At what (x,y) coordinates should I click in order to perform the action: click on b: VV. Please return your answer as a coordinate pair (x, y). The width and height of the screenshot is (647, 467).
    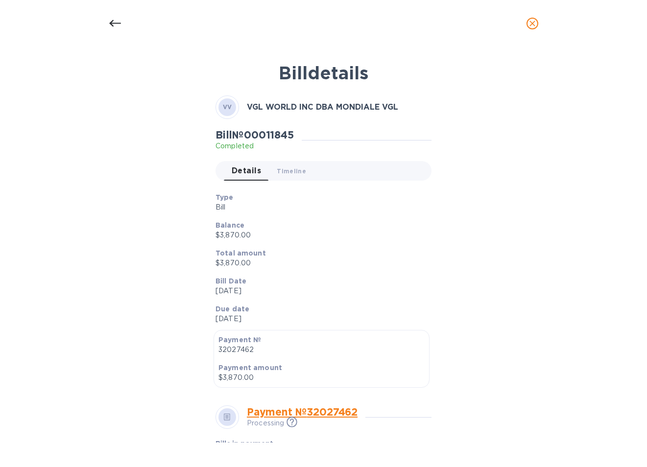
    Looking at the image, I should click on (227, 107).